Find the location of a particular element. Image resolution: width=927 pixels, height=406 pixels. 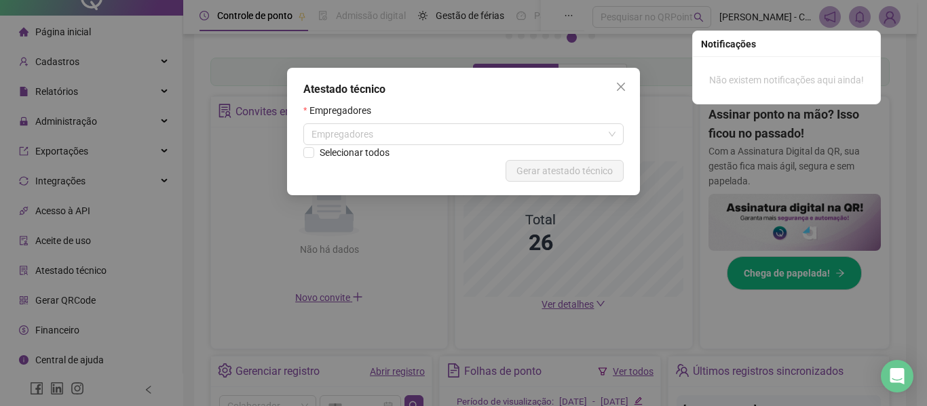

div: Atestado técnico is located at coordinates (463, 90).